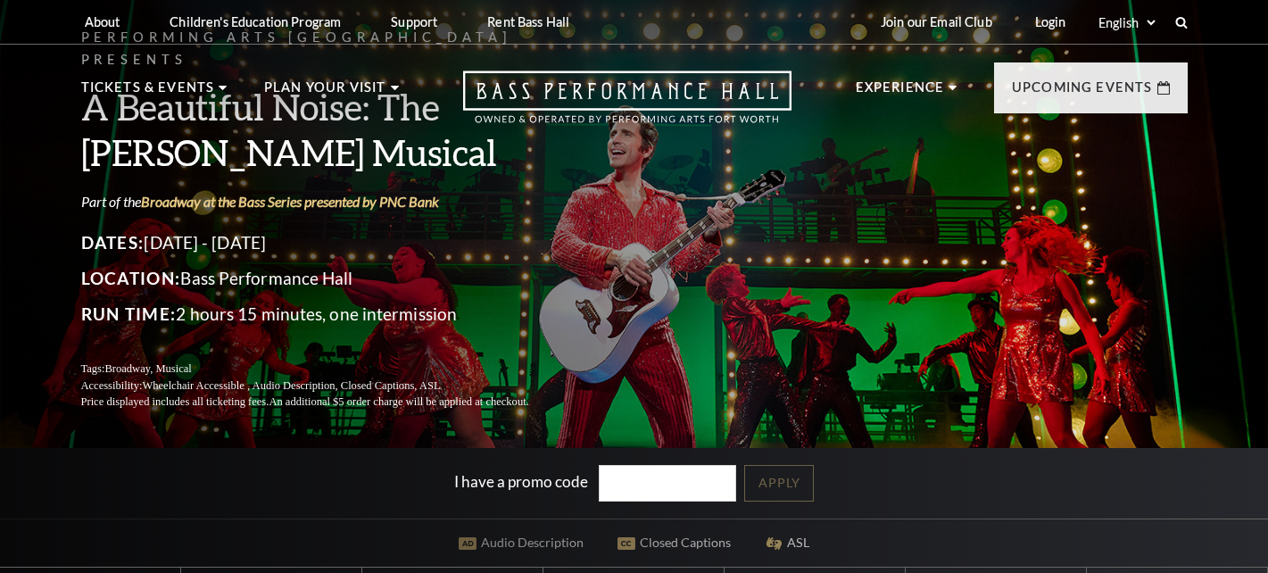  What do you see at coordinates (290, 201) in the screenshot?
I see `a: Broadway at the Bass Series presented by PNC Bank` at bounding box center [290, 201].